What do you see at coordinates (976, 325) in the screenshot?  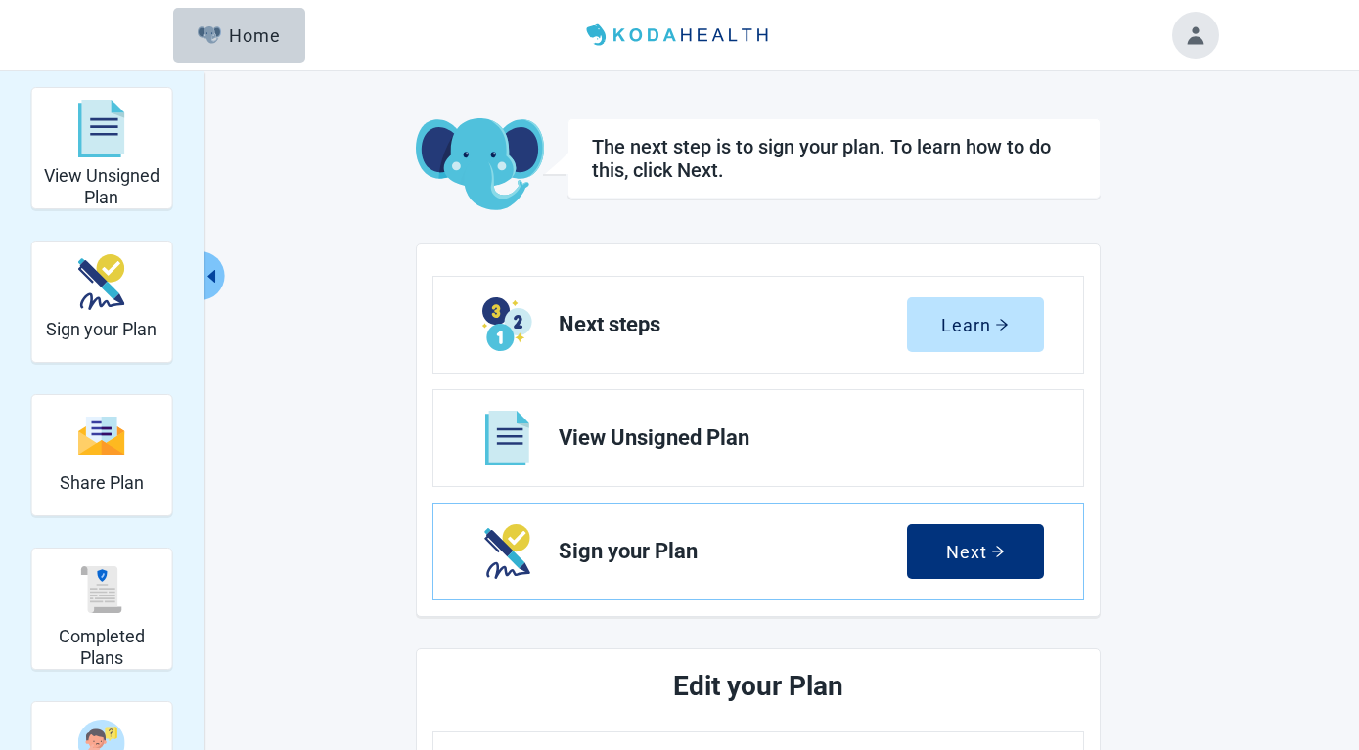 I see `button: Learnarrow-right` at bounding box center [976, 325].